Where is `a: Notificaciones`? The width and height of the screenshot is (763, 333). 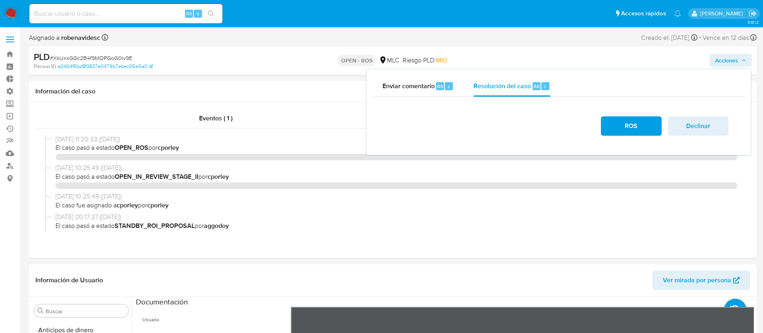
a: Notificaciones is located at coordinates (678, 13).